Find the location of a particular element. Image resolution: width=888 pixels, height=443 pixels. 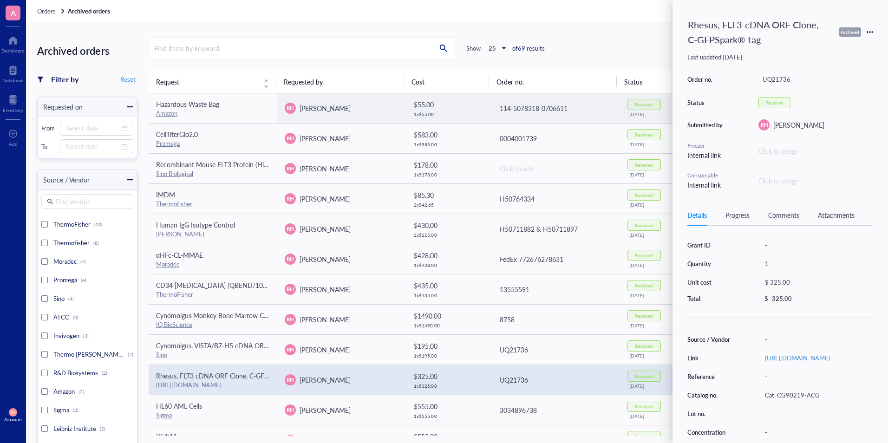

a: Promega is located at coordinates (168, 143).